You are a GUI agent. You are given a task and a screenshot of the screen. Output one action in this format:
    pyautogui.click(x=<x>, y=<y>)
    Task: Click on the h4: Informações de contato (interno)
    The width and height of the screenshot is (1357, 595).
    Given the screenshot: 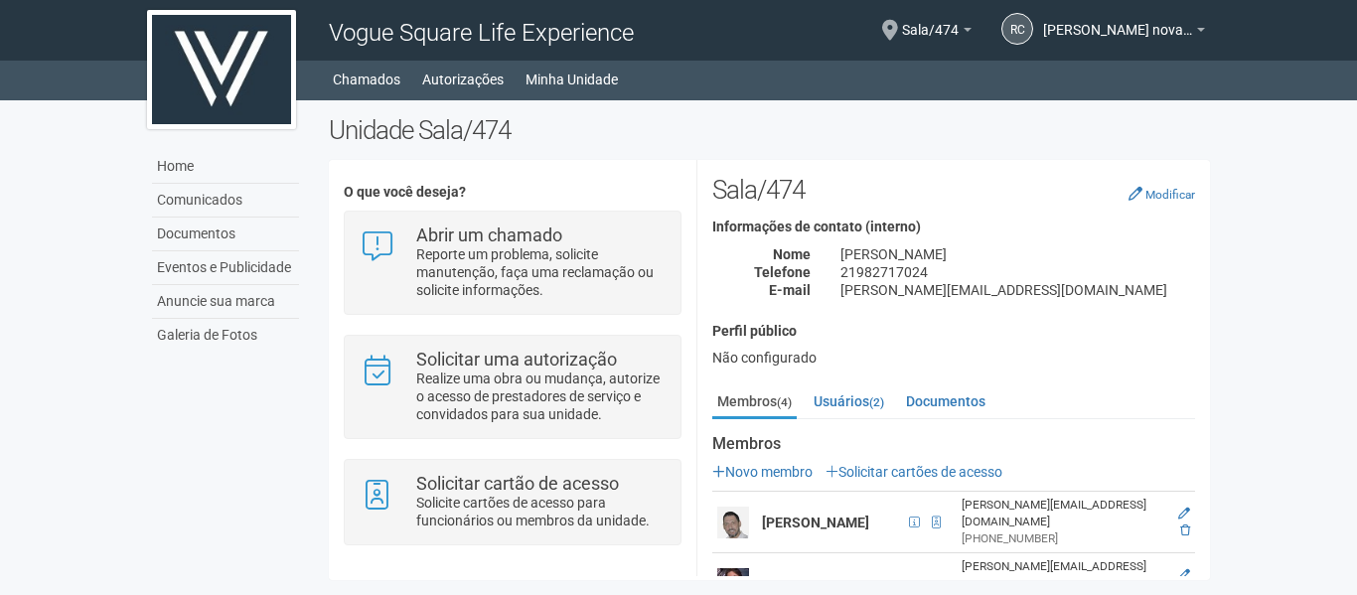 What is the action you would take?
    pyautogui.click(x=954, y=227)
    